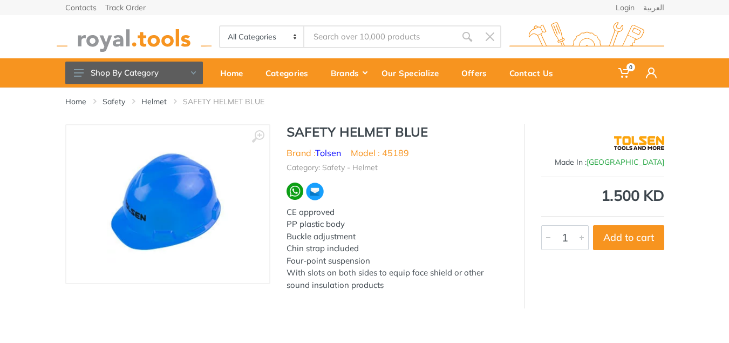 Image resolution: width=729 pixels, height=343 pixels. What do you see at coordinates (235, 73) in the screenshot?
I see `div: Home` at bounding box center [235, 73].